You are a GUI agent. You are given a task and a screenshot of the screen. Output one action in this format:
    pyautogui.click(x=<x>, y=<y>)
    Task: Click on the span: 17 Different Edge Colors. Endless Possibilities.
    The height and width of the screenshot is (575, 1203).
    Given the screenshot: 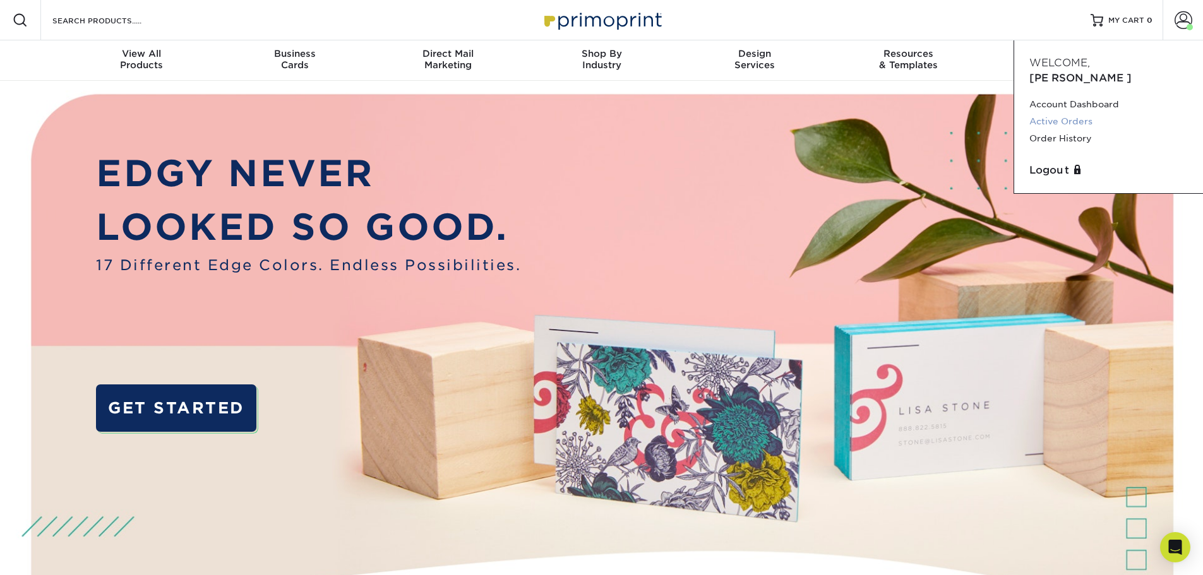 What is the action you would take?
    pyautogui.click(x=308, y=265)
    